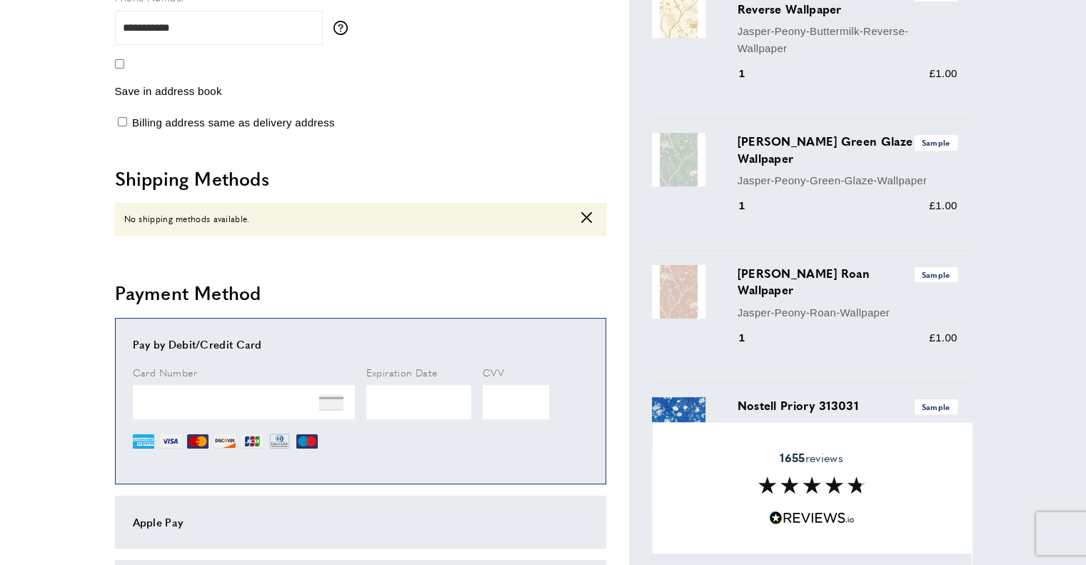 The width and height of the screenshot is (1086, 565). I want to click on strong: 1655, so click(792, 457).